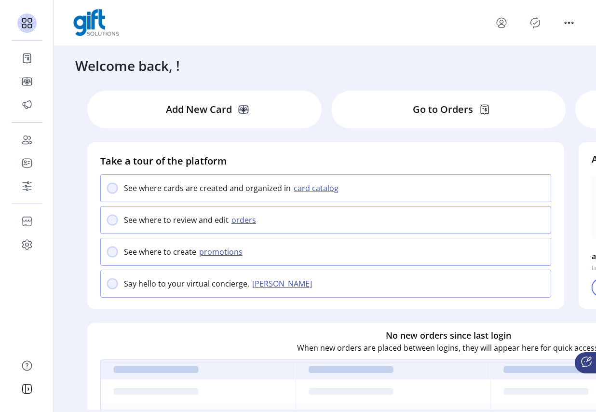 The height and width of the screenshot is (412, 596). I want to click on button: Publisher Panel, so click(535, 23).